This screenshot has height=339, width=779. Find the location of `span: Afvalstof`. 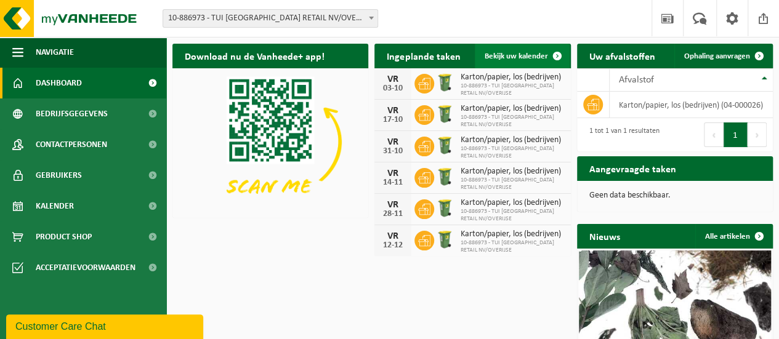

span: Afvalstof is located at coordinates (636, 80).